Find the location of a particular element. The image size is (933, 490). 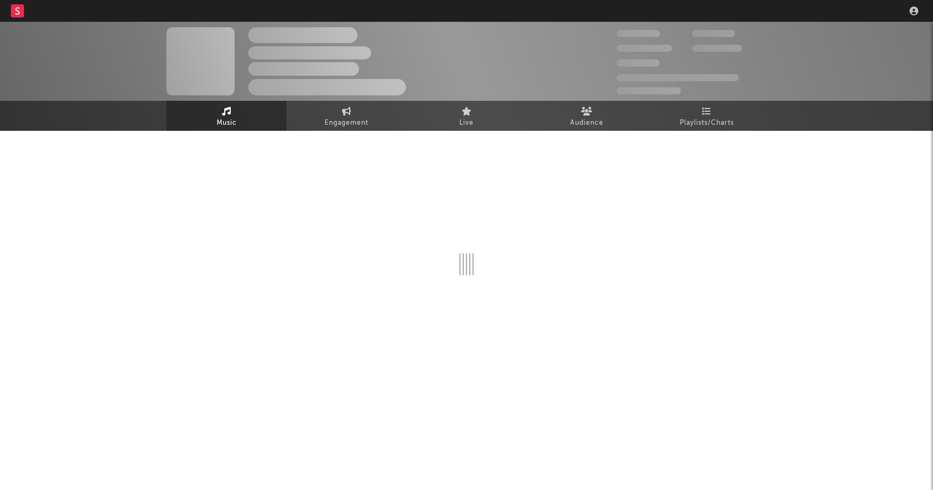

a: Music is located at coordinates (226, 116).